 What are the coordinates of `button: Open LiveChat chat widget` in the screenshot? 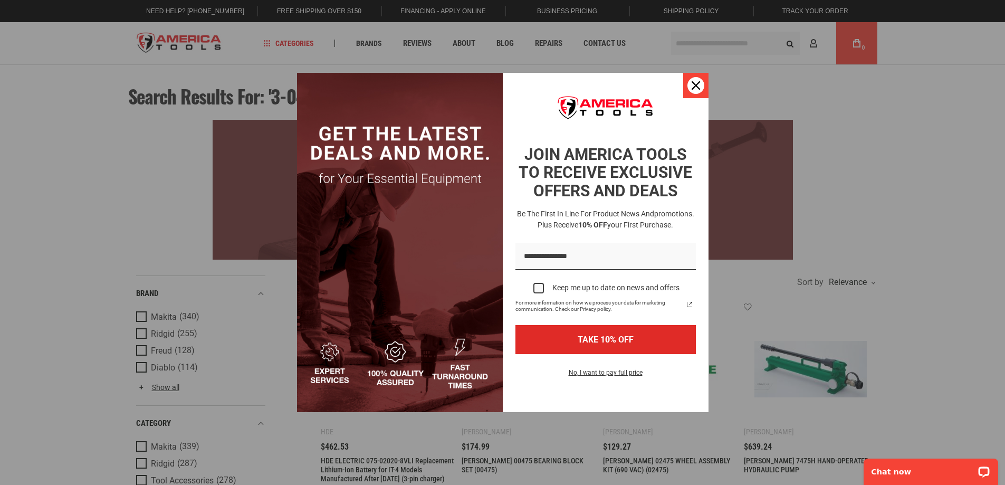 It's located at (128, 20).